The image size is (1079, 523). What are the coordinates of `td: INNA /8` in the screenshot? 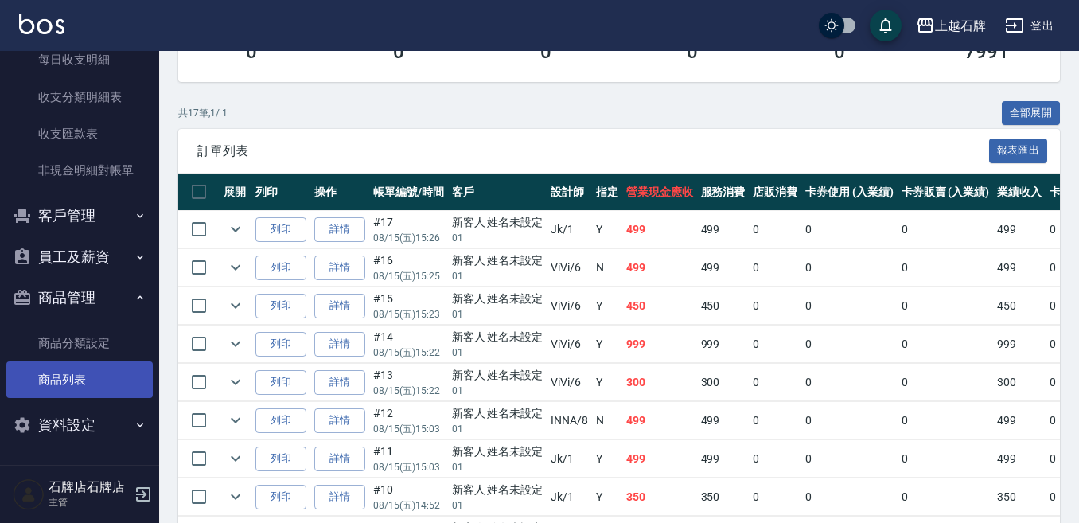 It's located at (569, 420).